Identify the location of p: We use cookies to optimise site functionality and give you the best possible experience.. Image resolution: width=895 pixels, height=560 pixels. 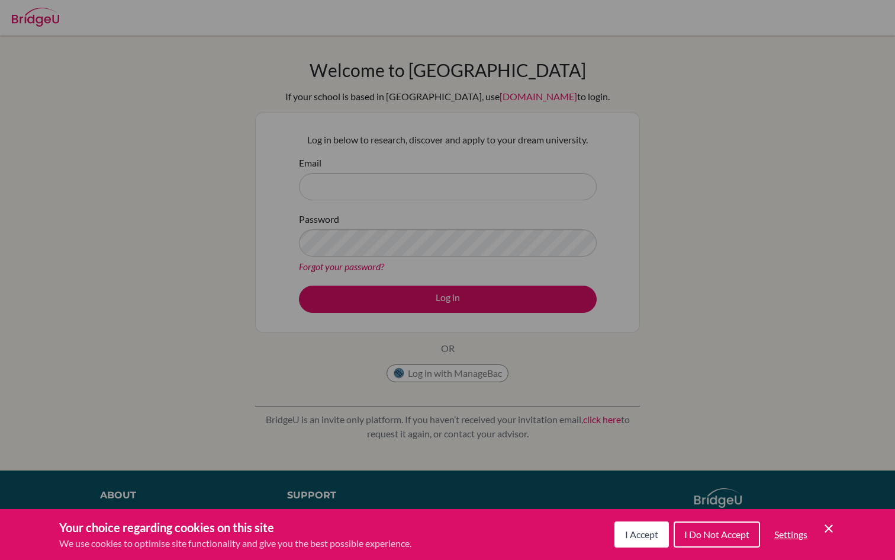
(235, 543).